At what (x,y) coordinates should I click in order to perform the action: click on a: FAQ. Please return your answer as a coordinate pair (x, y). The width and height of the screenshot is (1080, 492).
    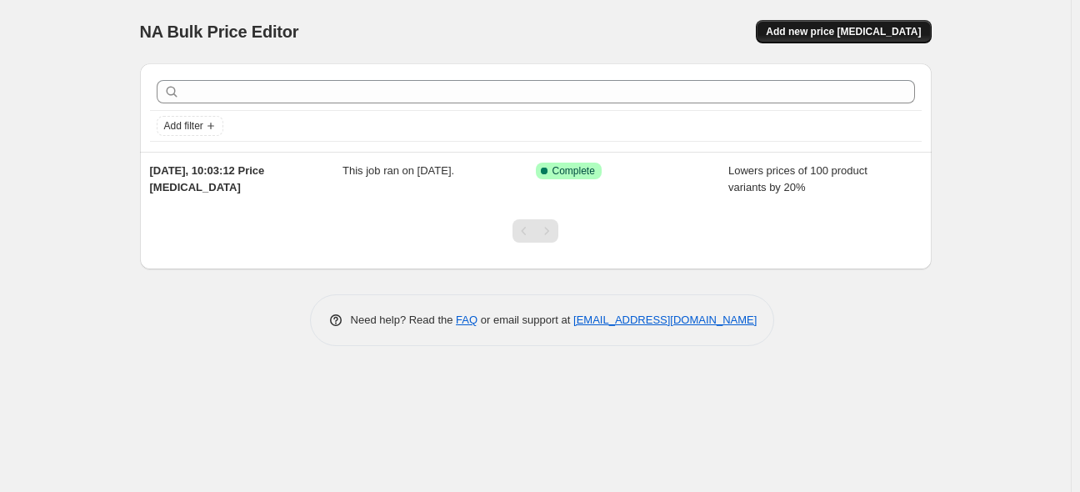
    Looking at the image, I should click on (467, 319).